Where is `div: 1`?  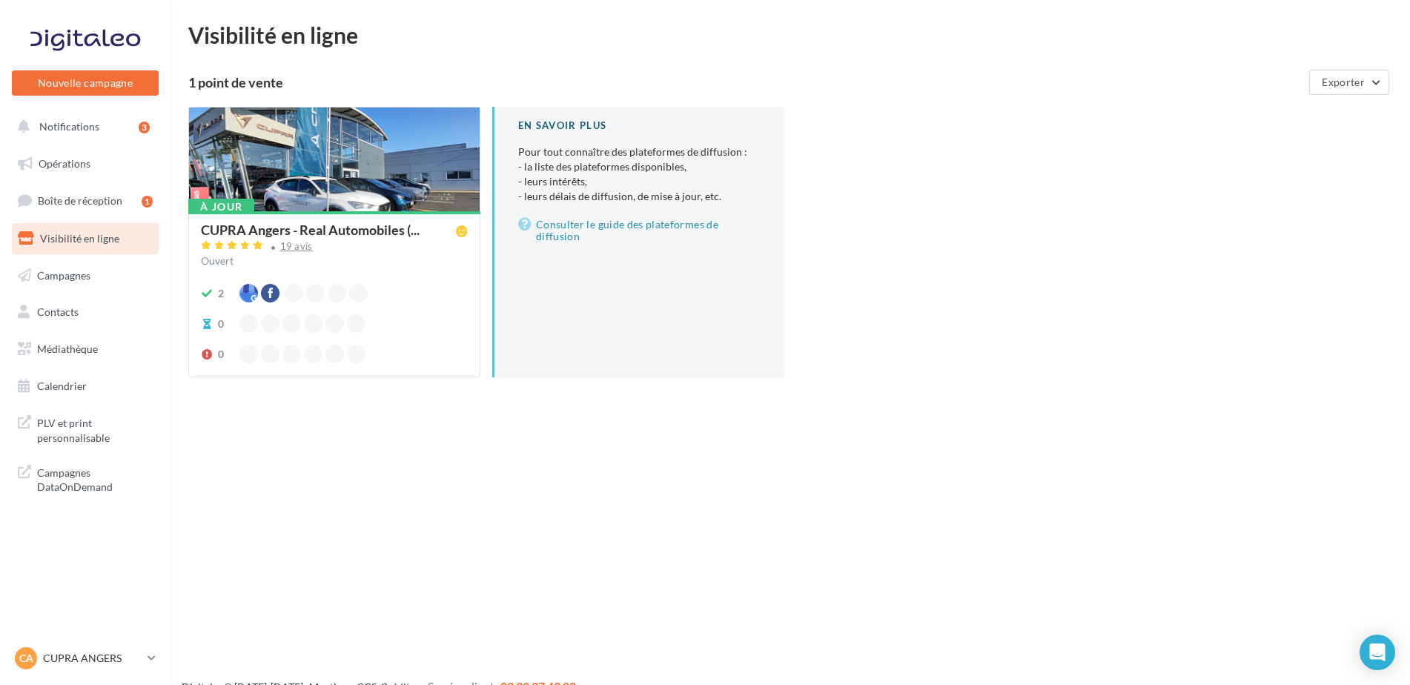 div: 1 is located at coordinates (147, 202).